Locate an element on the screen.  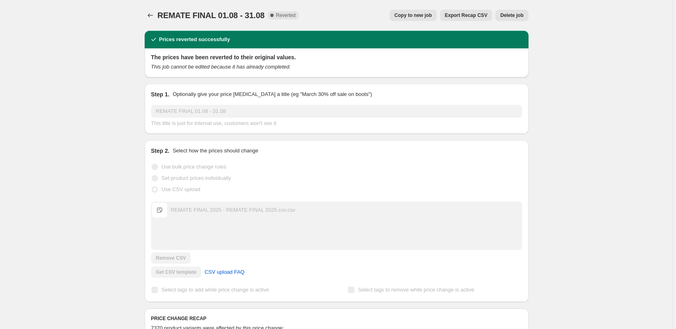
h2: Step 2. is located at coordinates (160, 151).